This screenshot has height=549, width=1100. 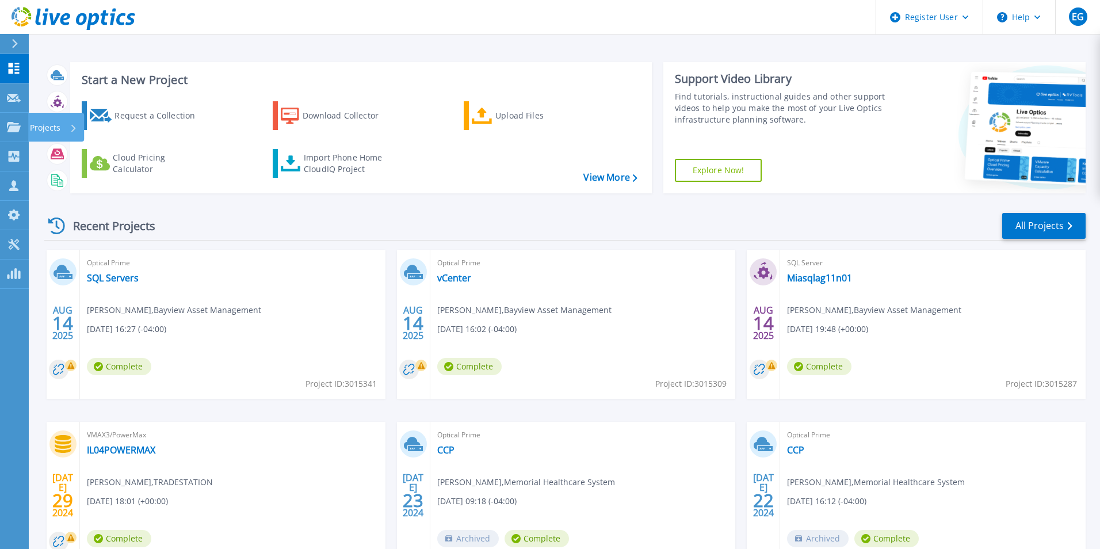 What do you see at coordinates (819, 278) in the screenshot?
I see `a: Miasqlag11n01` at bounding box center [819, 278].